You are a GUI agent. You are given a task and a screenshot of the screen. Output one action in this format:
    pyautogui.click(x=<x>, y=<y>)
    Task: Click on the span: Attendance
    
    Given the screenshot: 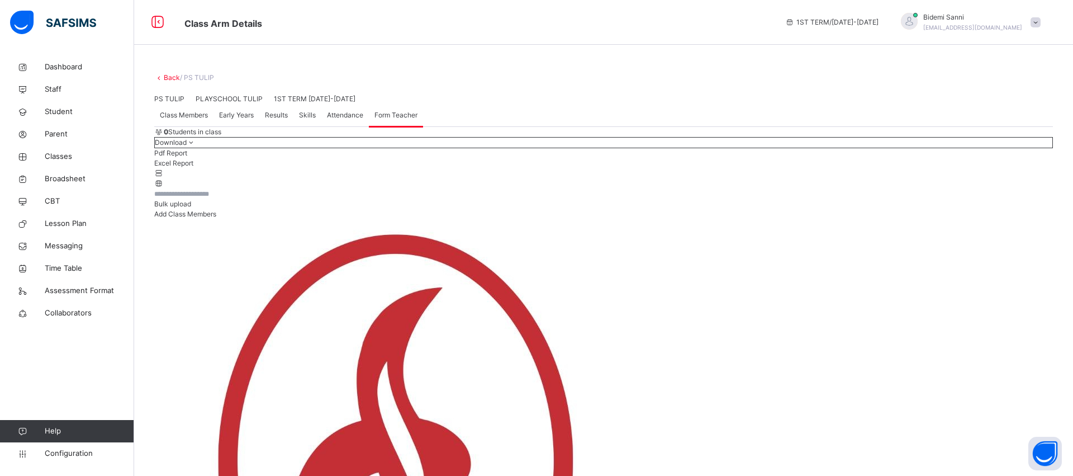 What is the action you would take?
    pyautogui.click(x=345, y=115)
    